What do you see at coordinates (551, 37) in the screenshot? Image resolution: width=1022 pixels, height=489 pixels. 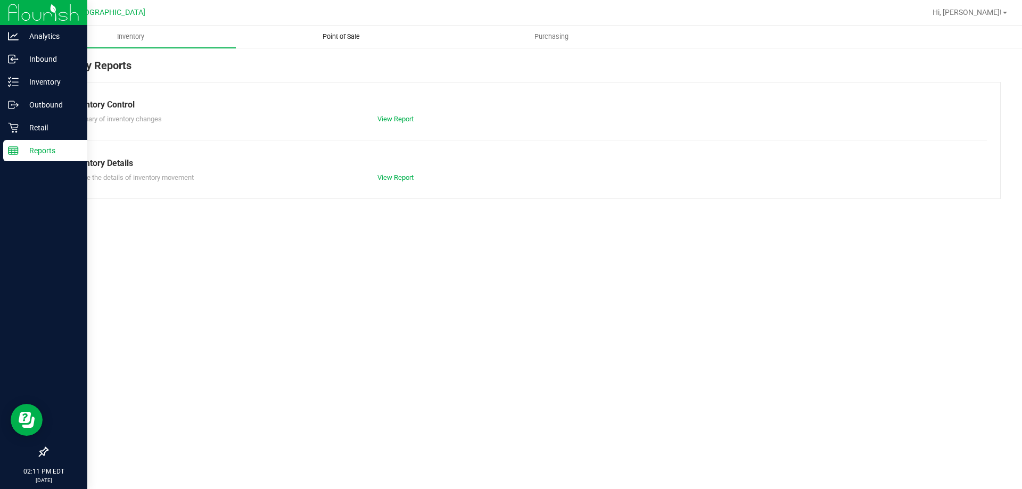 I see `a: Purchasing` at bounding box center [551, 37].